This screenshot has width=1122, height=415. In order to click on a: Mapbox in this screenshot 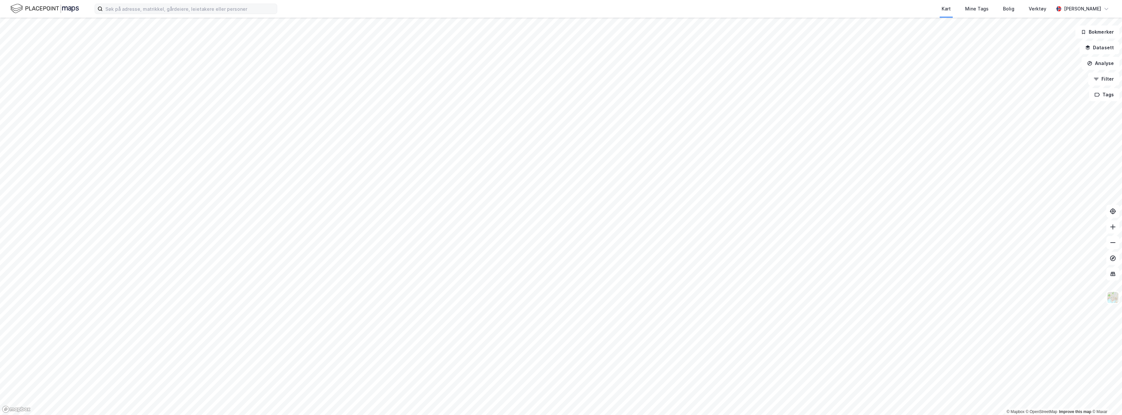, I will do `click(1016, 411)`.